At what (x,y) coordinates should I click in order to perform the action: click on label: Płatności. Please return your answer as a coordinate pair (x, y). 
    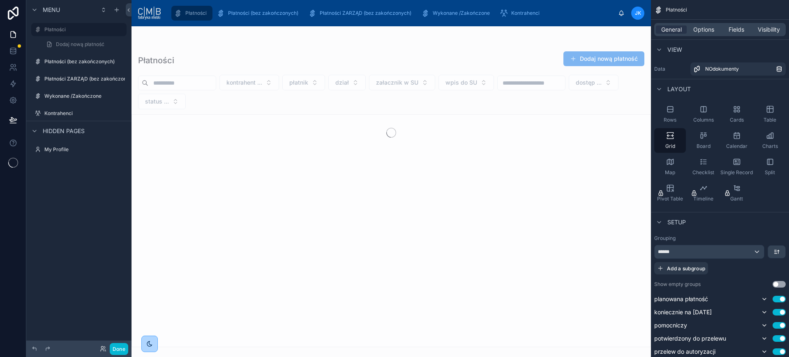
    Looking at the image, I should click on (83, 30).